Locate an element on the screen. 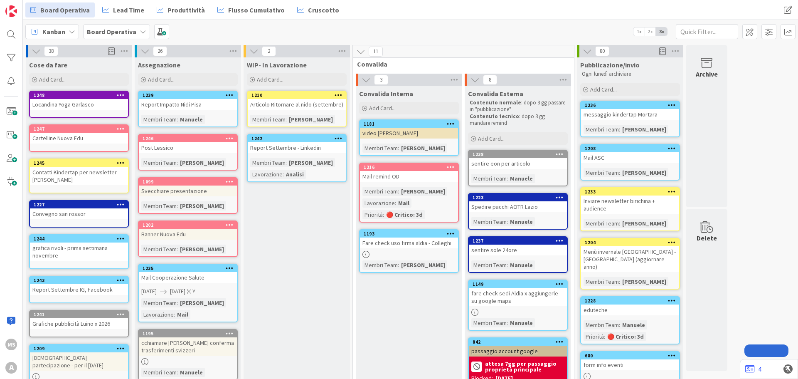  div: Cartelline Nuova Edu is located at coordinates (79, 138).